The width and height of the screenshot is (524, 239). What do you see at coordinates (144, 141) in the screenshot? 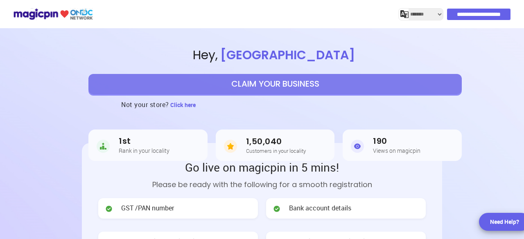
I see `h3: 1st` at bounding box center [144, 141].